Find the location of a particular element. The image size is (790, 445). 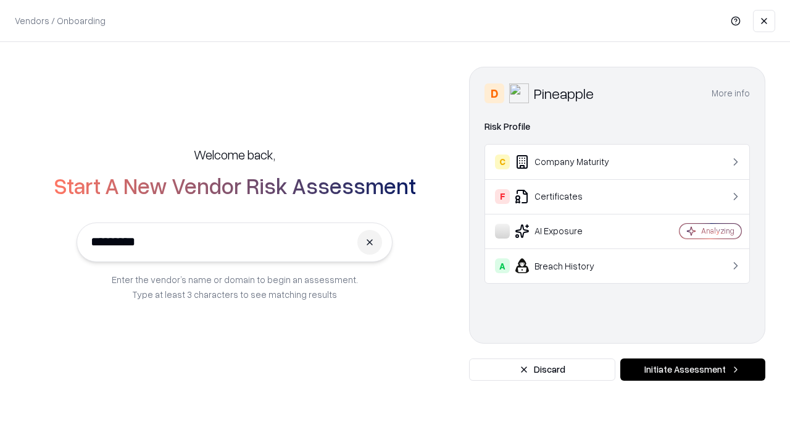

h5: Welcome back, is located at coordinates (235, 154).